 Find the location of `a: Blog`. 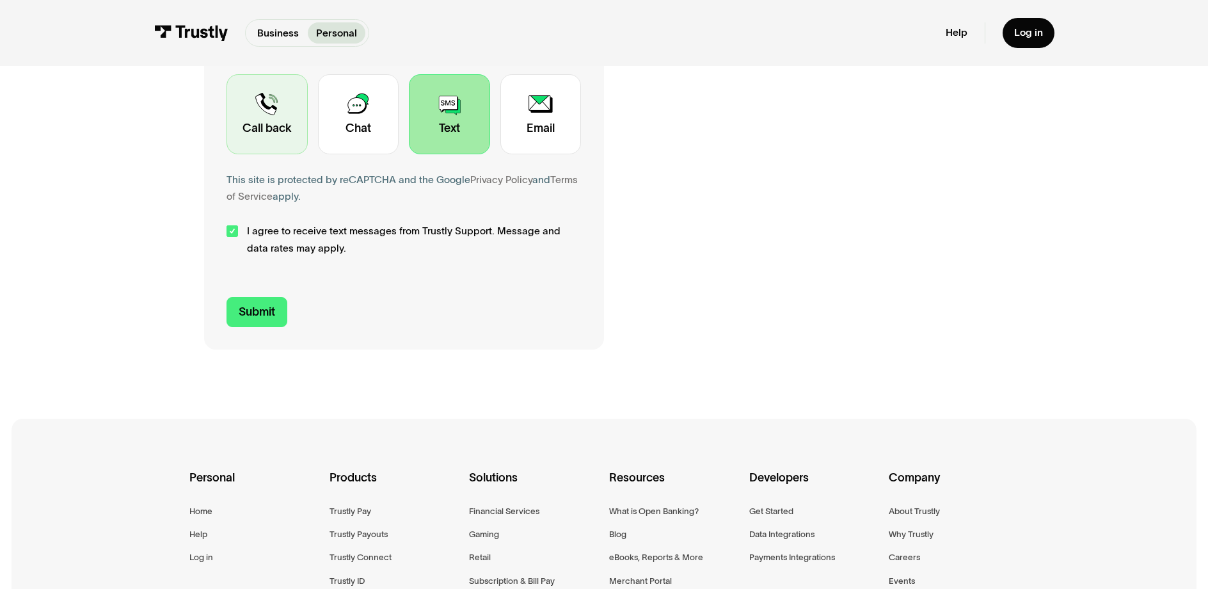

a: Blog is located at coordinates (618, 534).